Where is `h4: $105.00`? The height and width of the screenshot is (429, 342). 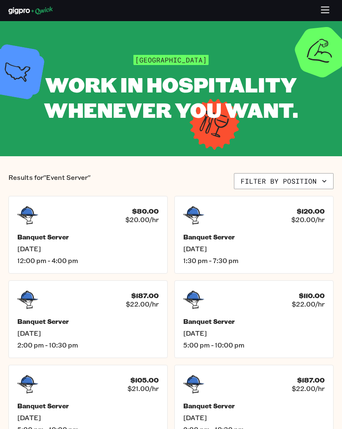
h4: $105.00 is located at coordinates (144, 380).